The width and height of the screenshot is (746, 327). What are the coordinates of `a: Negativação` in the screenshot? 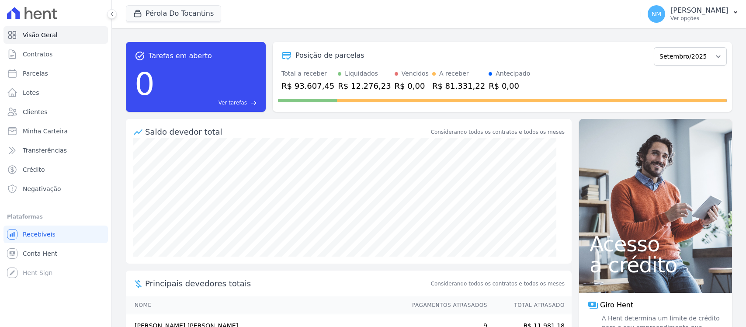 It's located at (56, 189).